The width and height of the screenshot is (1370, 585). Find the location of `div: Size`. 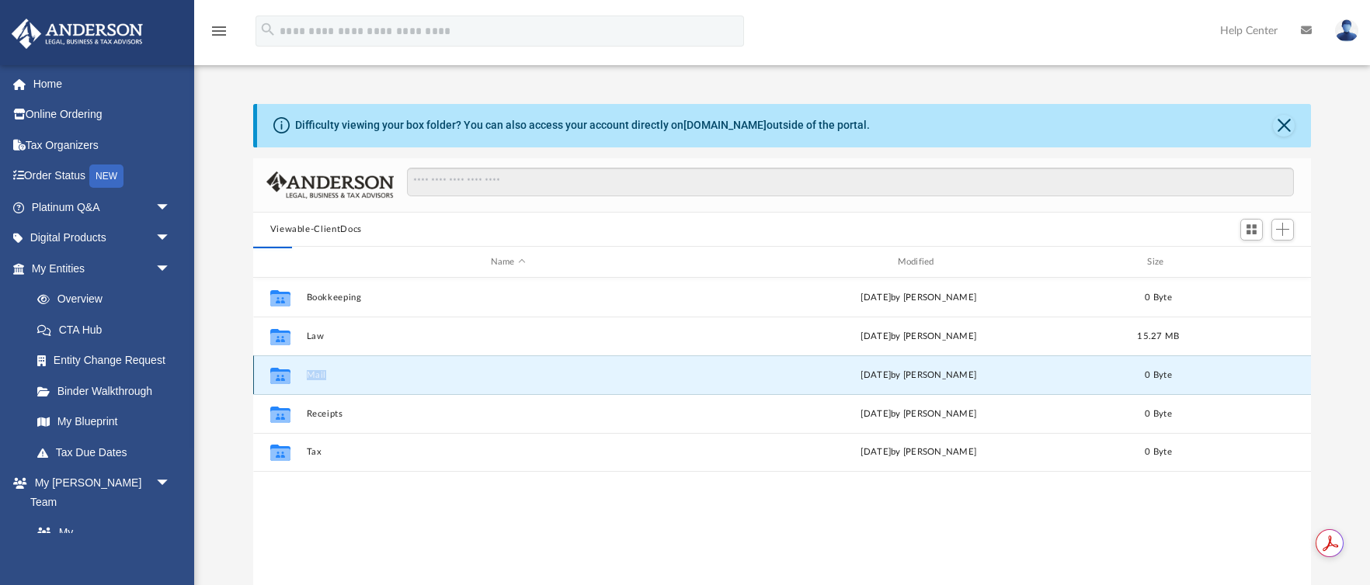

div: Size is located at coordinates (1158, 262).